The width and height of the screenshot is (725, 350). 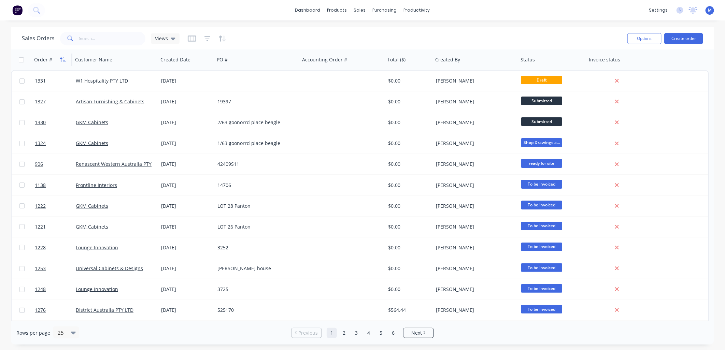 I want to click on input: Search..., so click(x=112, y=39).